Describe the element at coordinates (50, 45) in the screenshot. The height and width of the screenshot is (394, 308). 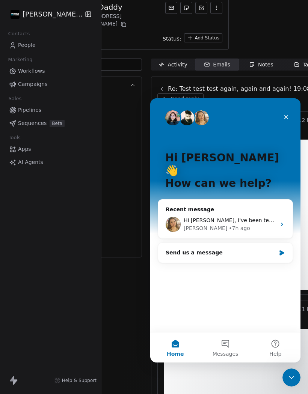
I see `a: People` at that location.